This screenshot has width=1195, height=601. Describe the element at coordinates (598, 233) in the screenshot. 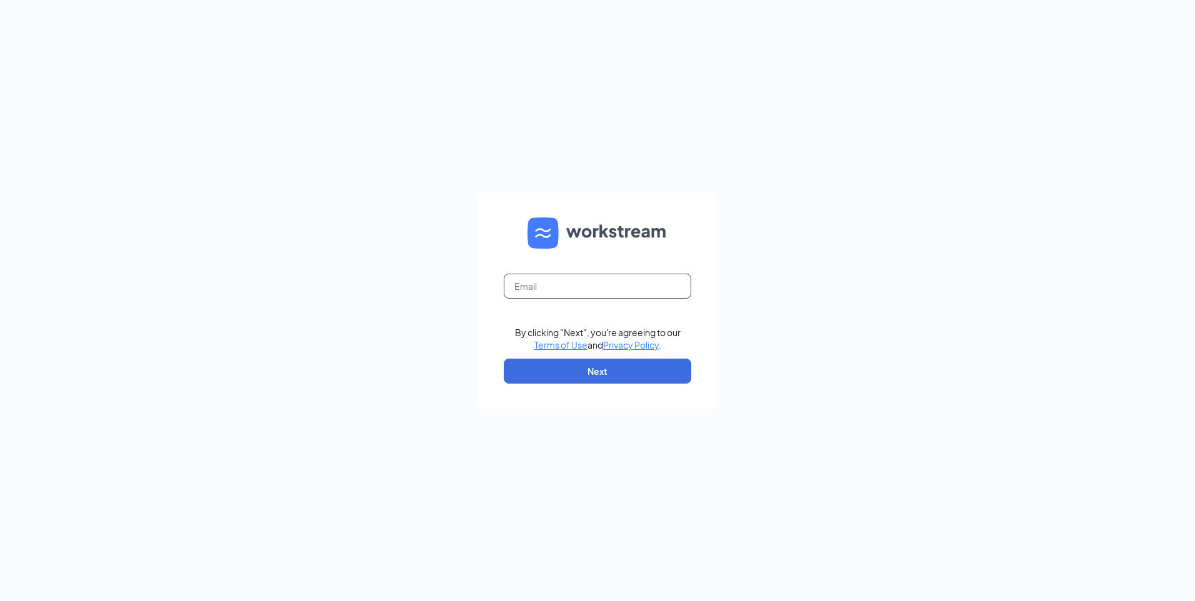

I see `img: WS logo and Workstream text` at that location.